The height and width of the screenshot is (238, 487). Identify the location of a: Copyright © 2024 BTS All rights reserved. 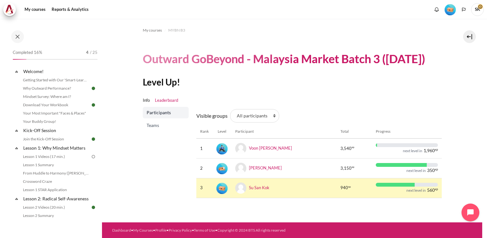
(252, 230).